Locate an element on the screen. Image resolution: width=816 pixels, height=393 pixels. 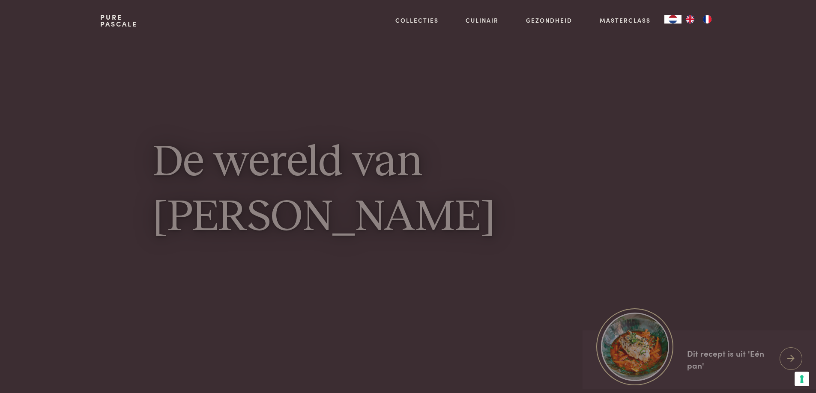
a: Masterclass is located at coordinates (625, 20).